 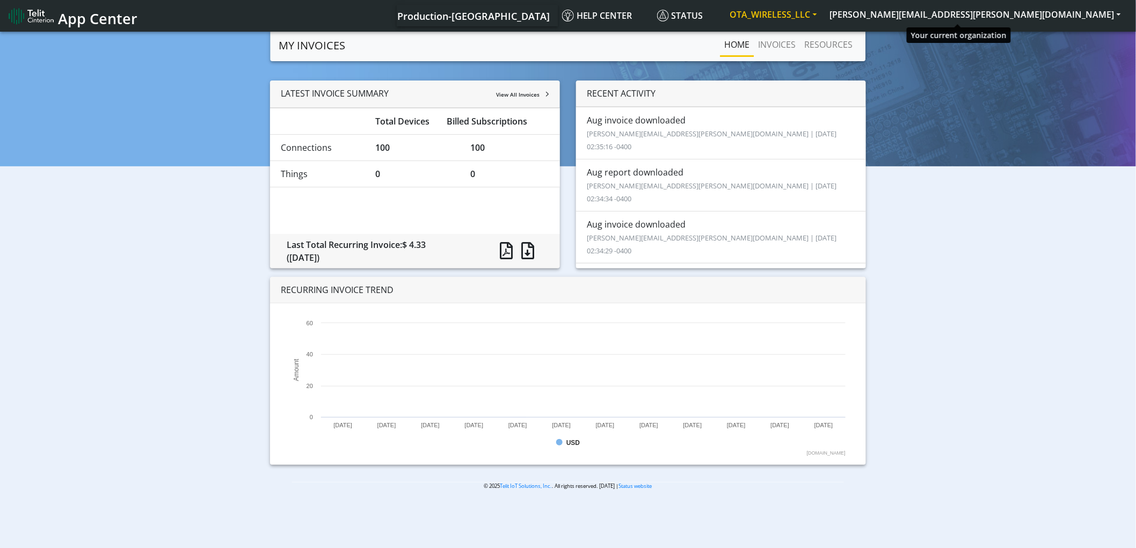 I want to click on div: LATEST INVOICE SUMMARY, so click(x=415, y=94).